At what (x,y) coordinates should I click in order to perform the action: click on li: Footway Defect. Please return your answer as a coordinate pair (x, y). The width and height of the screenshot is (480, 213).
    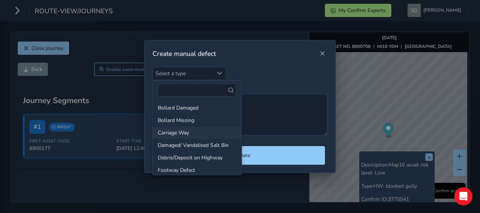
    Looking at the image, I should click on (197, 170).